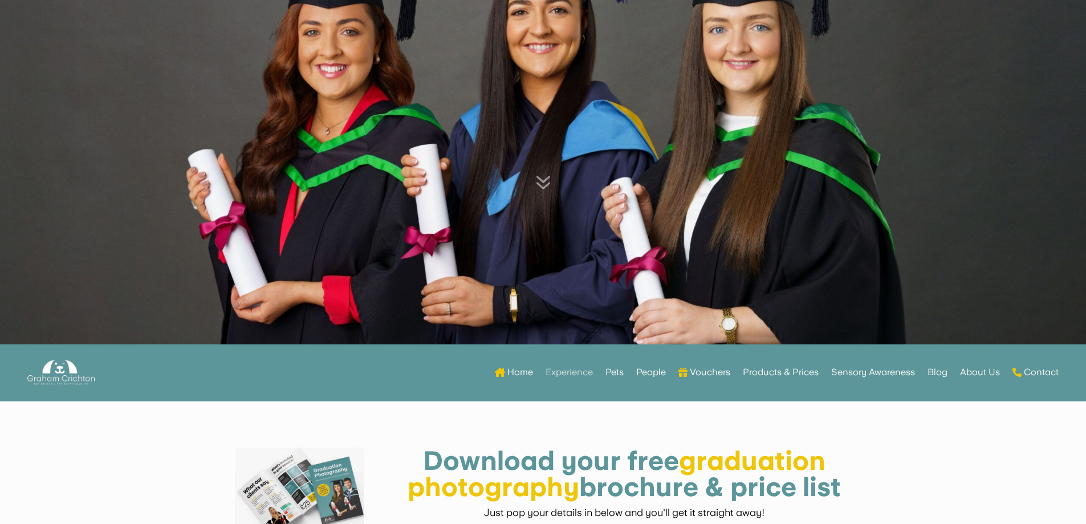  Describe the element at coordinates (873, 372) in the screenshot. I see `a: Sensory Awareness` at that location.